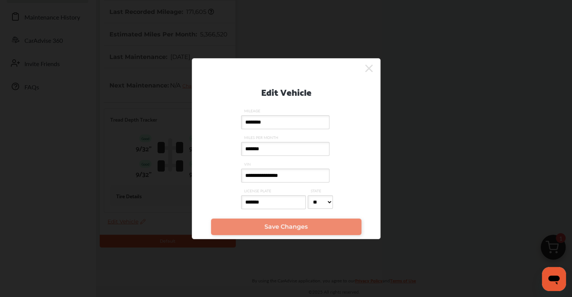  What do you see at coordinates (286, 138) in the screenshot?
I see `span: MILES PER MONTH` at bounding box center [286, 138].